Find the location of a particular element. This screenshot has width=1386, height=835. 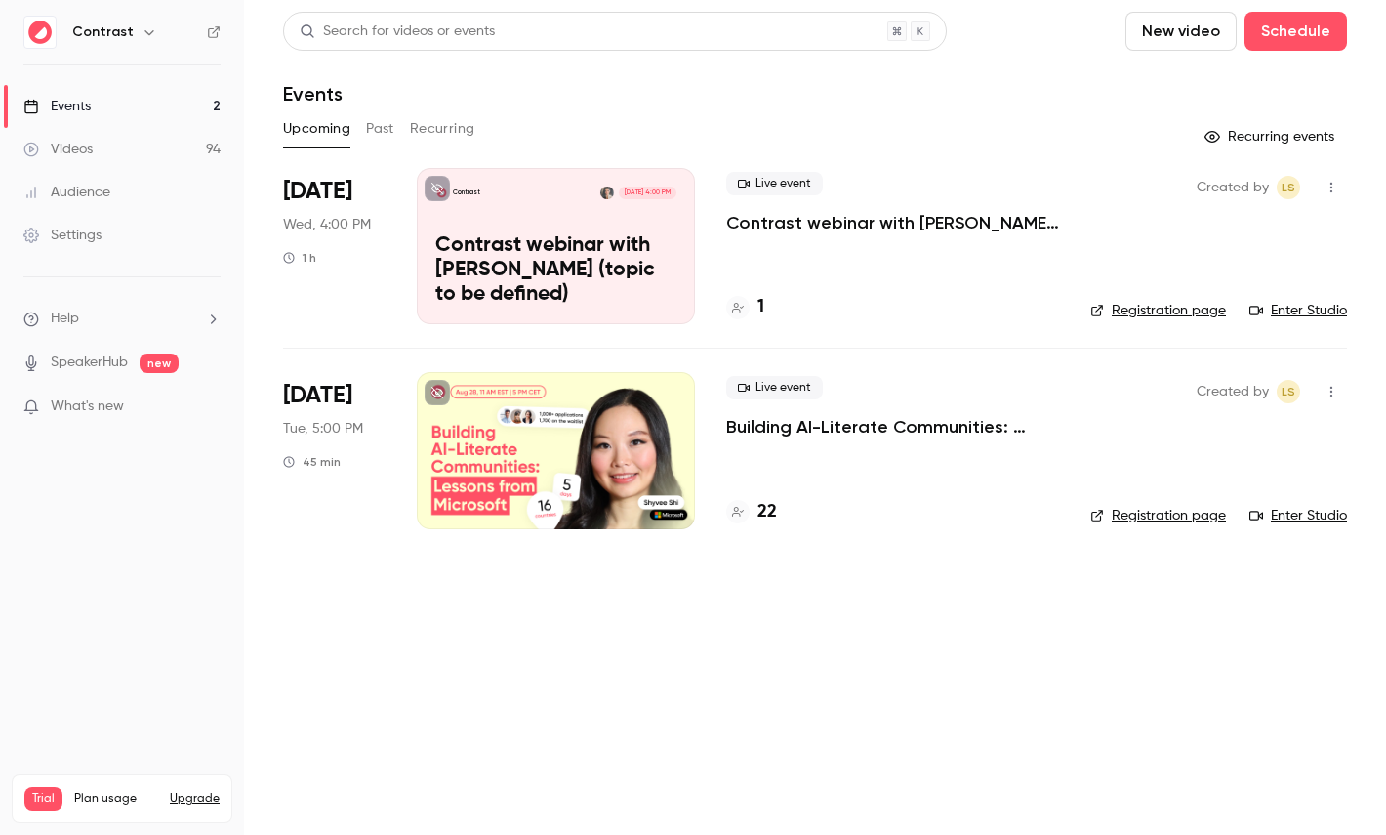

button: New video is located at coordinates (1181, 31).